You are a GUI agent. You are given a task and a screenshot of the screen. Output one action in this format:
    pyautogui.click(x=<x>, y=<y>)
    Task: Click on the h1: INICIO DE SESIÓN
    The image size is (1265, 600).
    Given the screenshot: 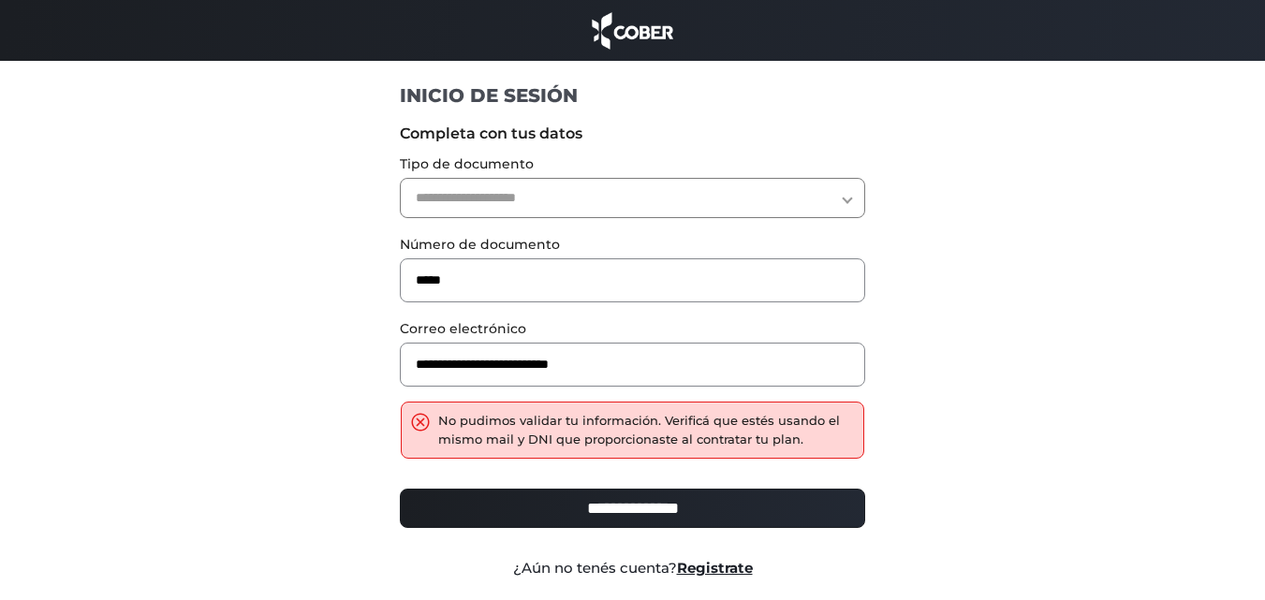 What is the action you would take?
    pyautogui.click(x=632, y=96)
    